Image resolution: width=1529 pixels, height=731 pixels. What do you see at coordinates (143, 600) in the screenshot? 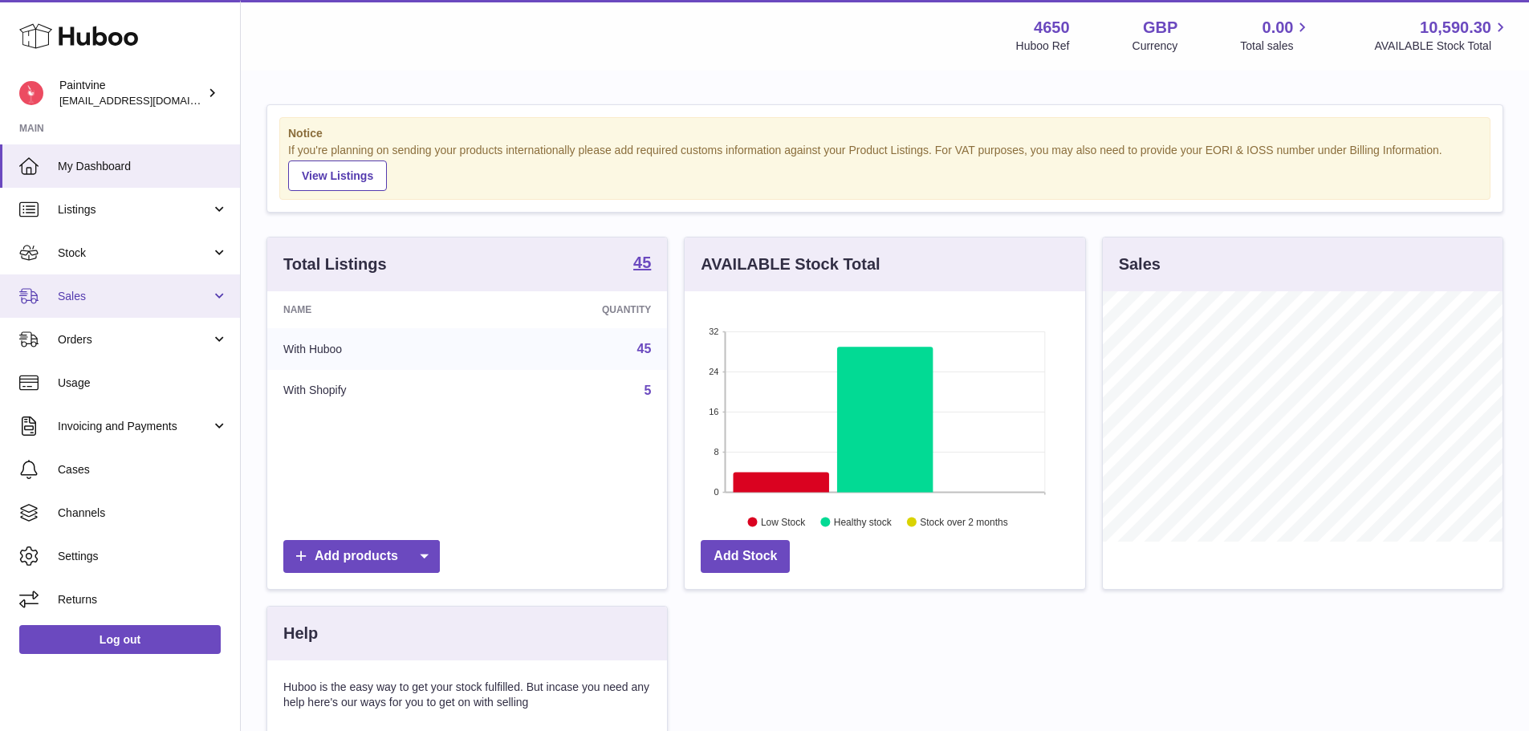
I see `span: Returns` at bounding box center [143, 600].